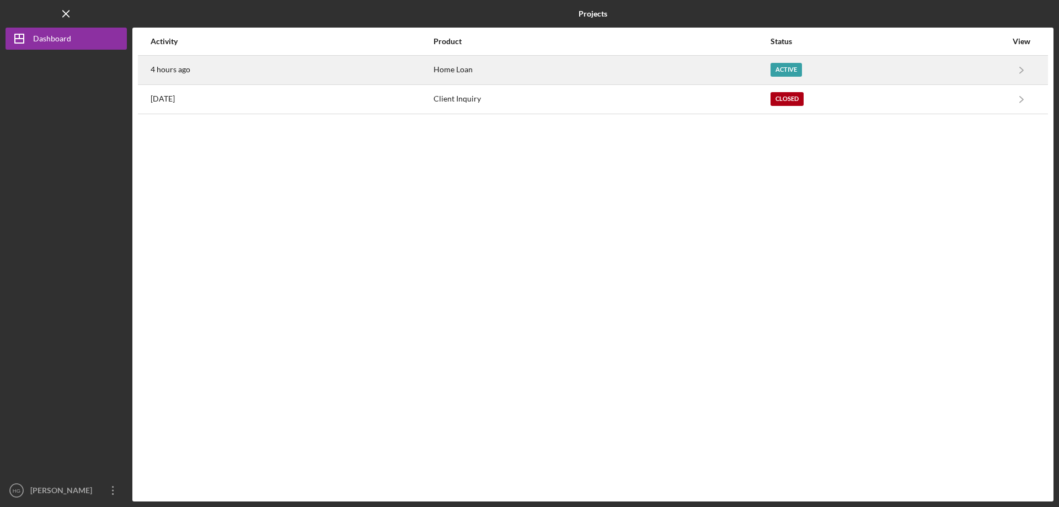  I want to click on text: HG, so click(17, 490).